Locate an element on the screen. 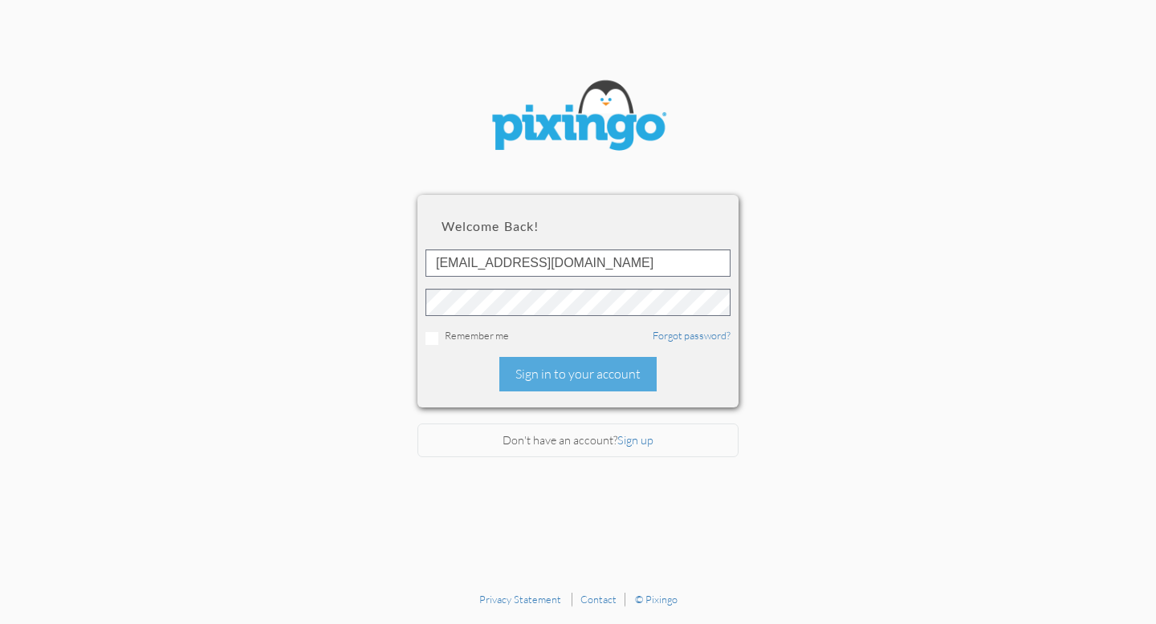 This screenshot has height=624, width=1156. img: pixingo logo is located at coordinates (578, 117).